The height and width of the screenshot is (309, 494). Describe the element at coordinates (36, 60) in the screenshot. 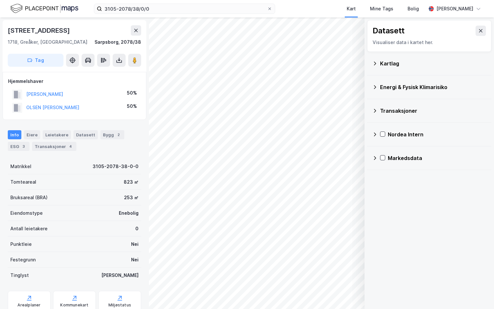

I see `button: Tag` at that location.